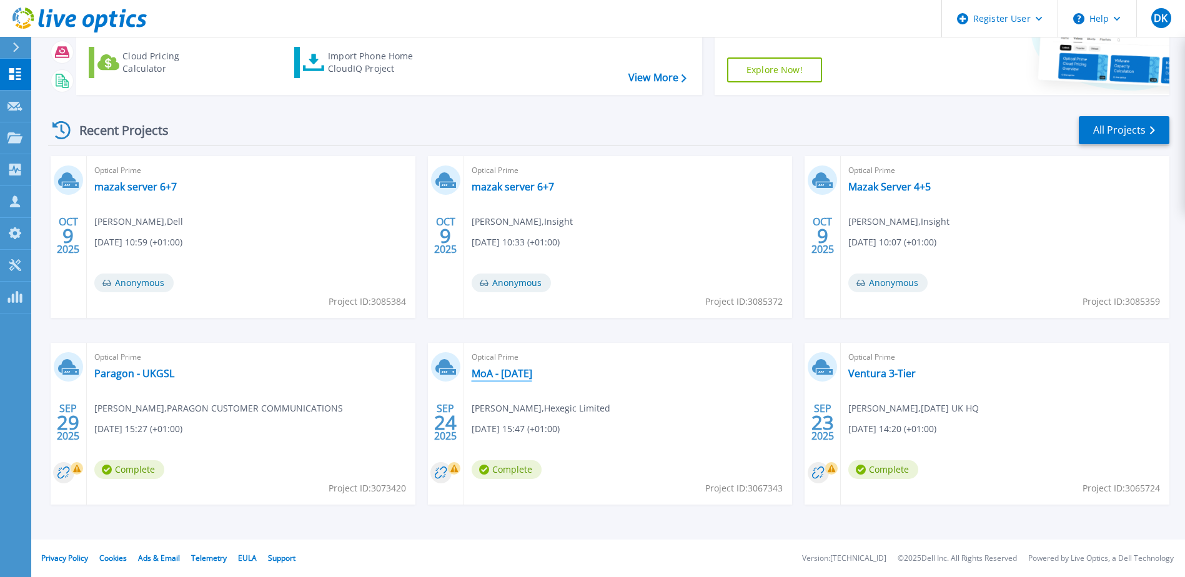 The image size is (1185, 577). Describe the element at coordinates (957, 558) in the screenshot. I see `li: © 2025 Dell Inc. All Rights Reserved` at that location.